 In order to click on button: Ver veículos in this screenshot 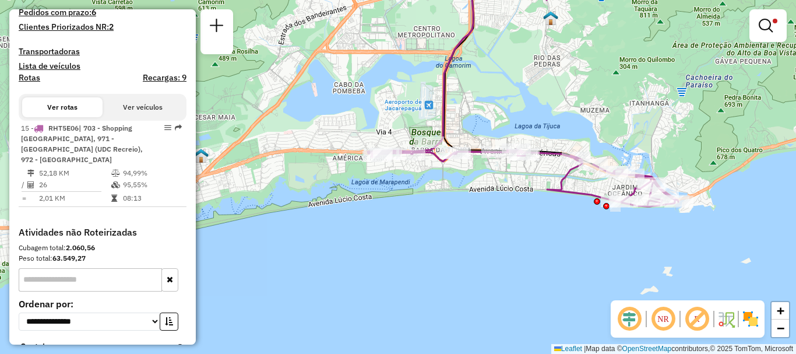, I will do `click(143, 107)`.